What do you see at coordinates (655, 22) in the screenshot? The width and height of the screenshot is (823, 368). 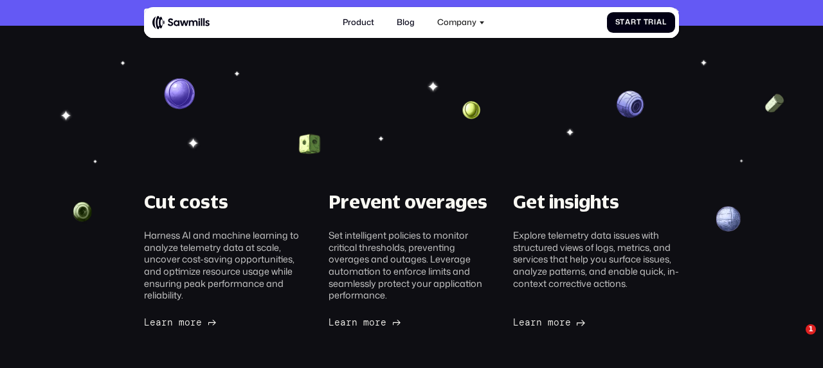 I see `span: i` at bounding box center [655, 22].